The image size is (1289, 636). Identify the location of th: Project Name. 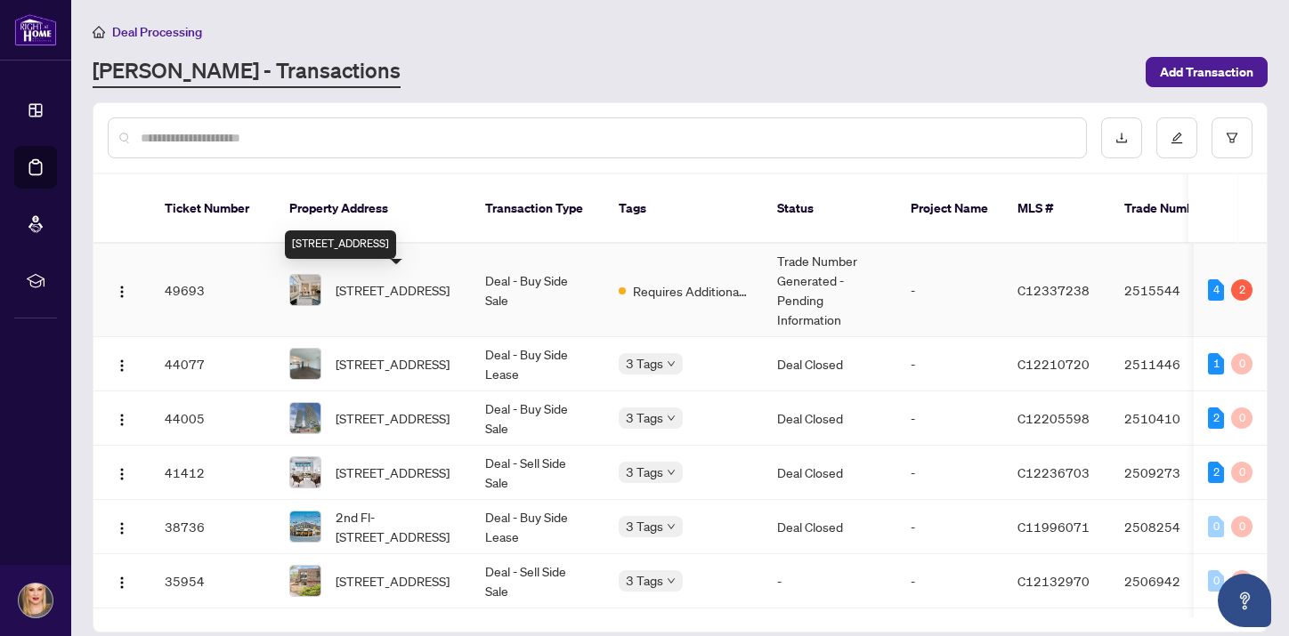
(950, 209).